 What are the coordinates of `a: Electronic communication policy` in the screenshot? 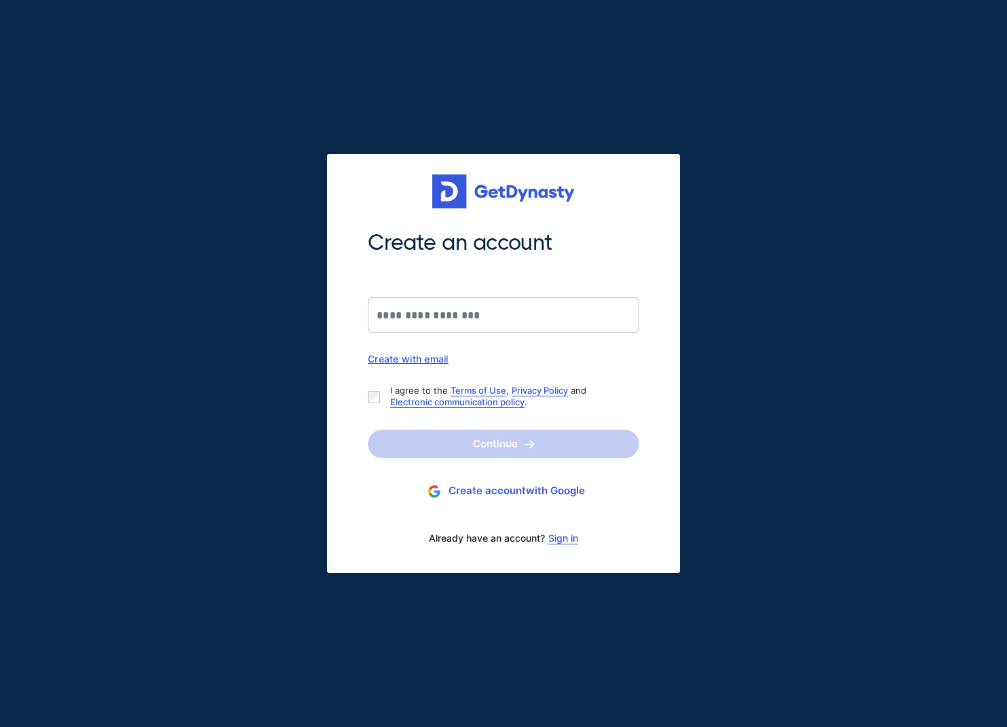 It's located at (458, 402).